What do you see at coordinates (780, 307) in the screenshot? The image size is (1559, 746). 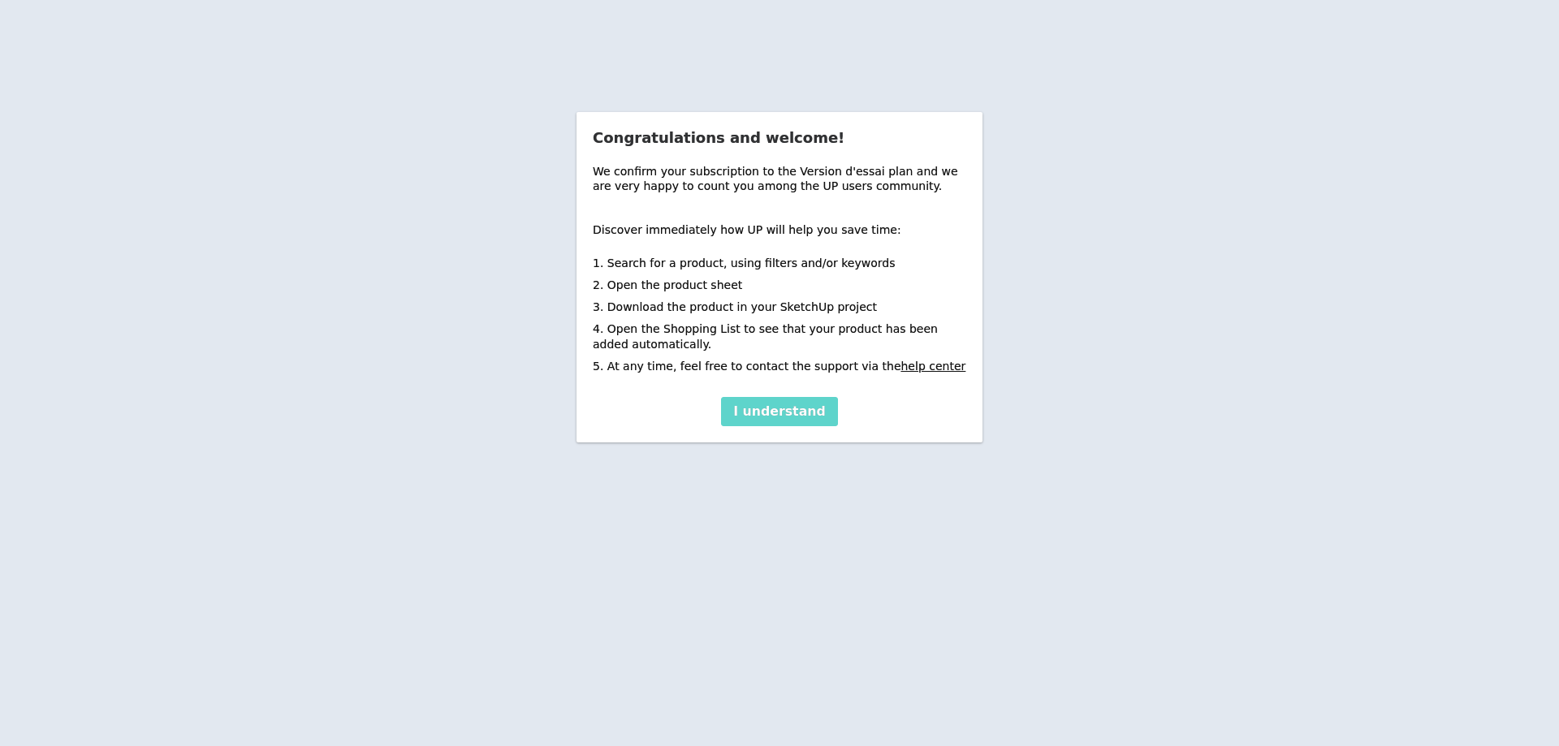 I see `p: 3. Download the product in your SketchUp project` at bounding box center [780, 307].